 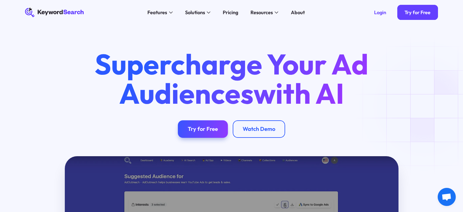 I want to click on div: Features, so click(x=157, y=12).